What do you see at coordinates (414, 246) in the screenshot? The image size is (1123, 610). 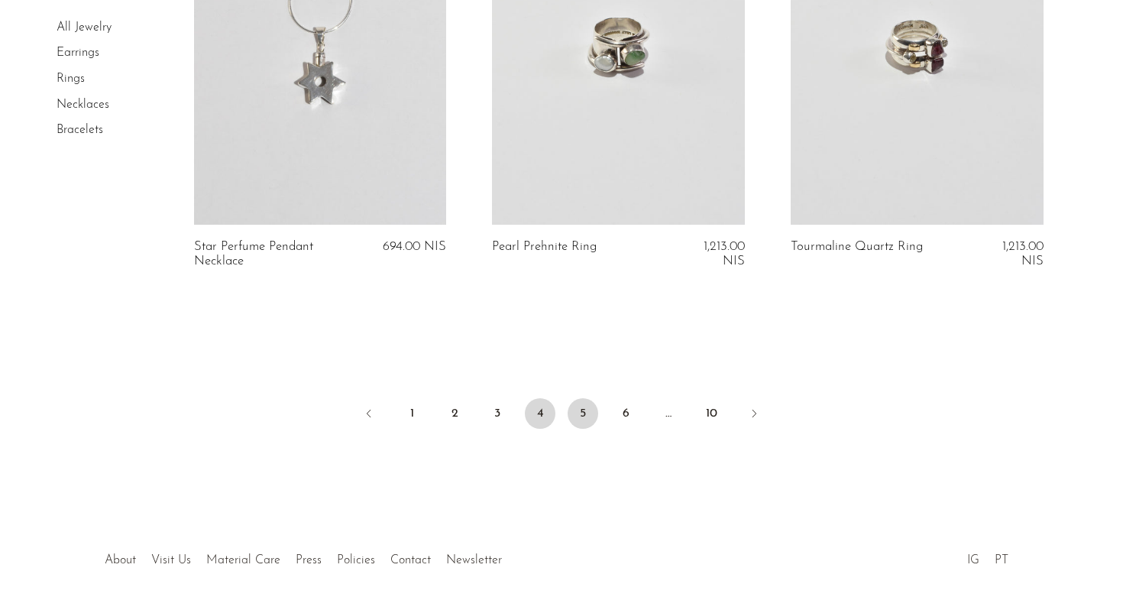 I see `span: 694.00 NIS` at bounding box center [414, 246].